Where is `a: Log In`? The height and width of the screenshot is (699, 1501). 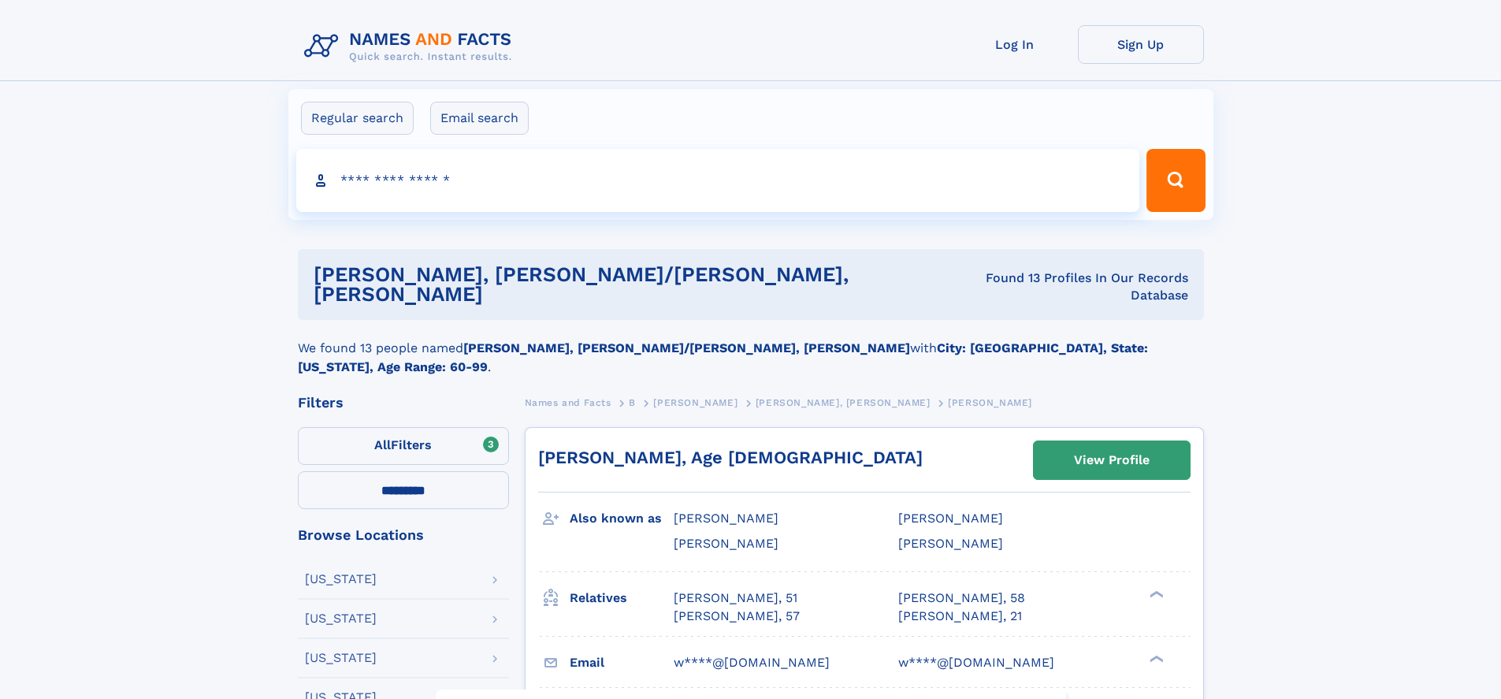 a: Log In is located at coordinates (1015, 44).